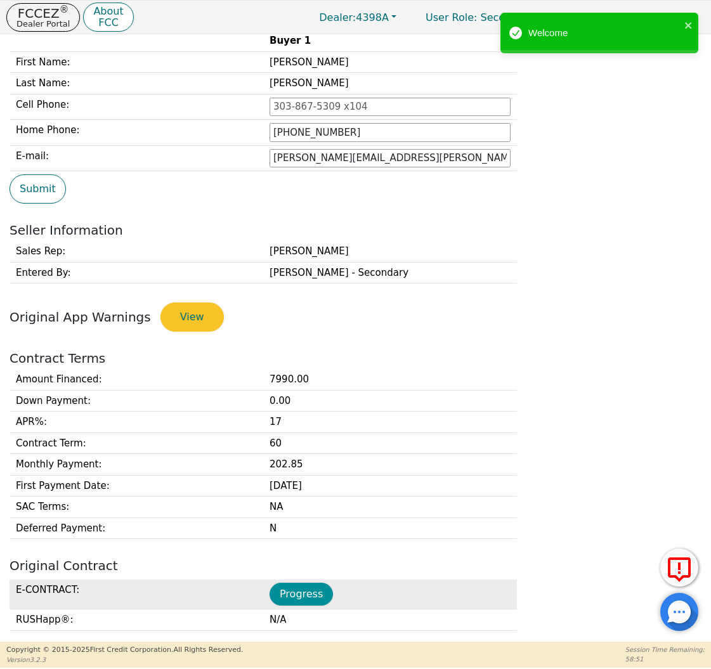 The width and height of the screenshot is (711, 669). What do you see at coordinates (451, 17) in the screenshot?
I see `span: User Role :` at bounding box center [451, 17].